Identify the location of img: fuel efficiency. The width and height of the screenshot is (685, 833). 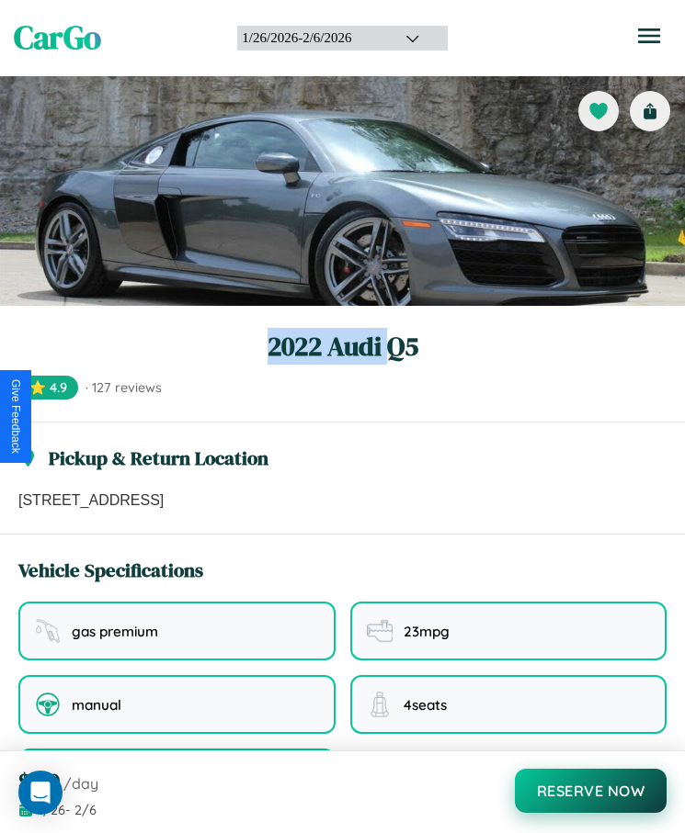
(380, 631).